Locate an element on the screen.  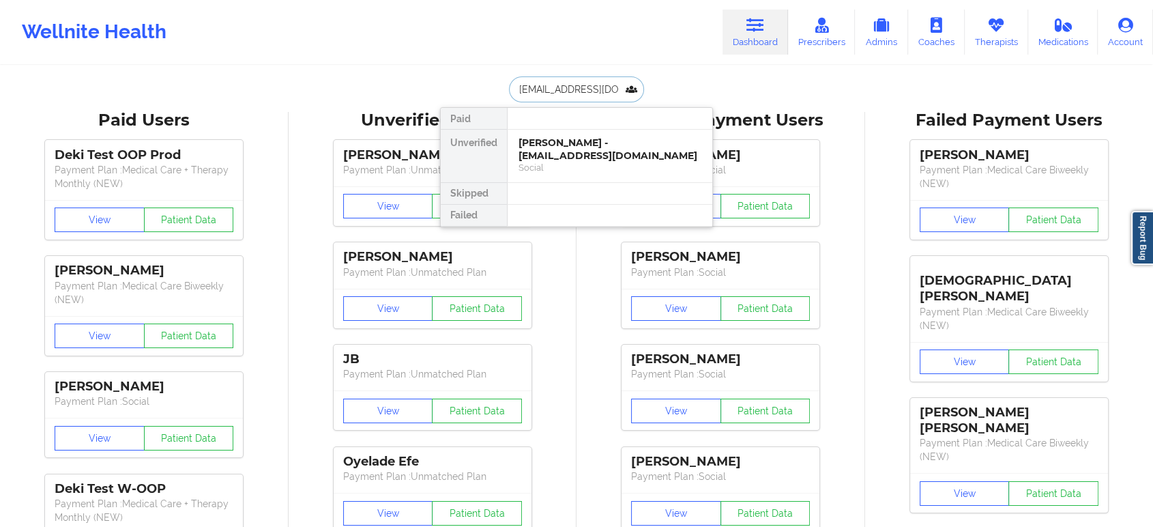
div: Skipped Payment Users is located at coordinates (721, 120).